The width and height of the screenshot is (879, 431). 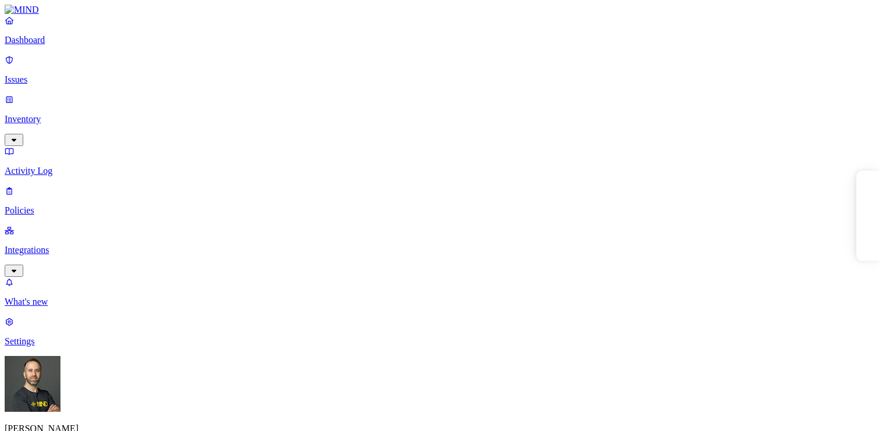 I want to click on p: Inventory, so click(x=439, y=119).